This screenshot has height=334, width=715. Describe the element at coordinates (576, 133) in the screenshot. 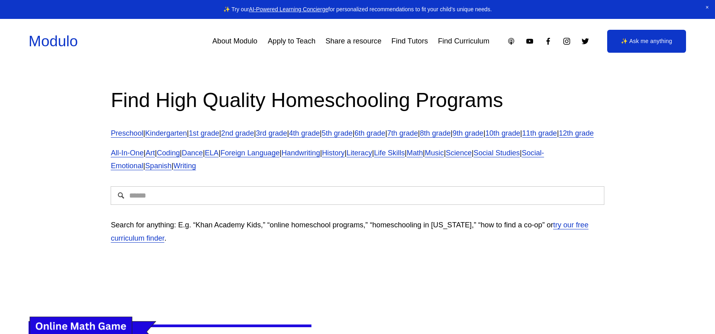

I see `a: 12th grade` at that location.